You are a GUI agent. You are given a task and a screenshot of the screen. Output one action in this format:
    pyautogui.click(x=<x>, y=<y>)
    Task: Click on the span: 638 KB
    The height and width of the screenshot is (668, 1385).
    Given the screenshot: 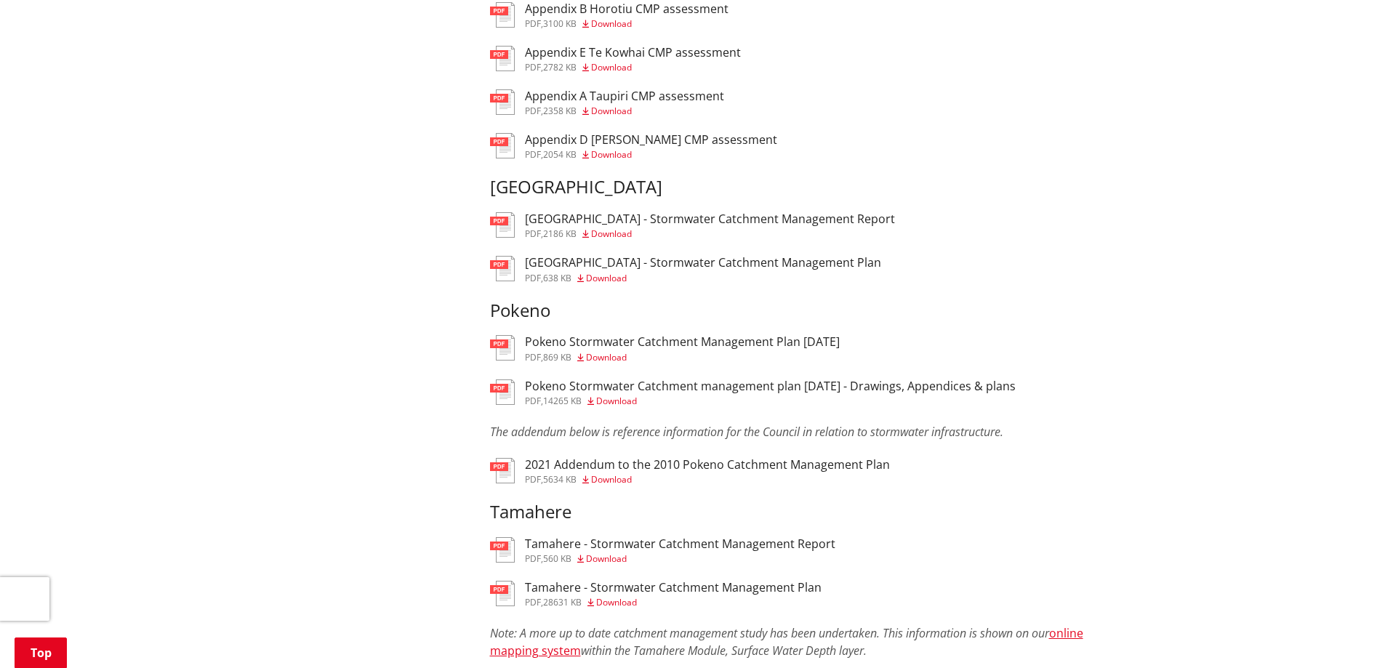 What is the action you would take?
    pyautogui.click(x=557, y=278)
    